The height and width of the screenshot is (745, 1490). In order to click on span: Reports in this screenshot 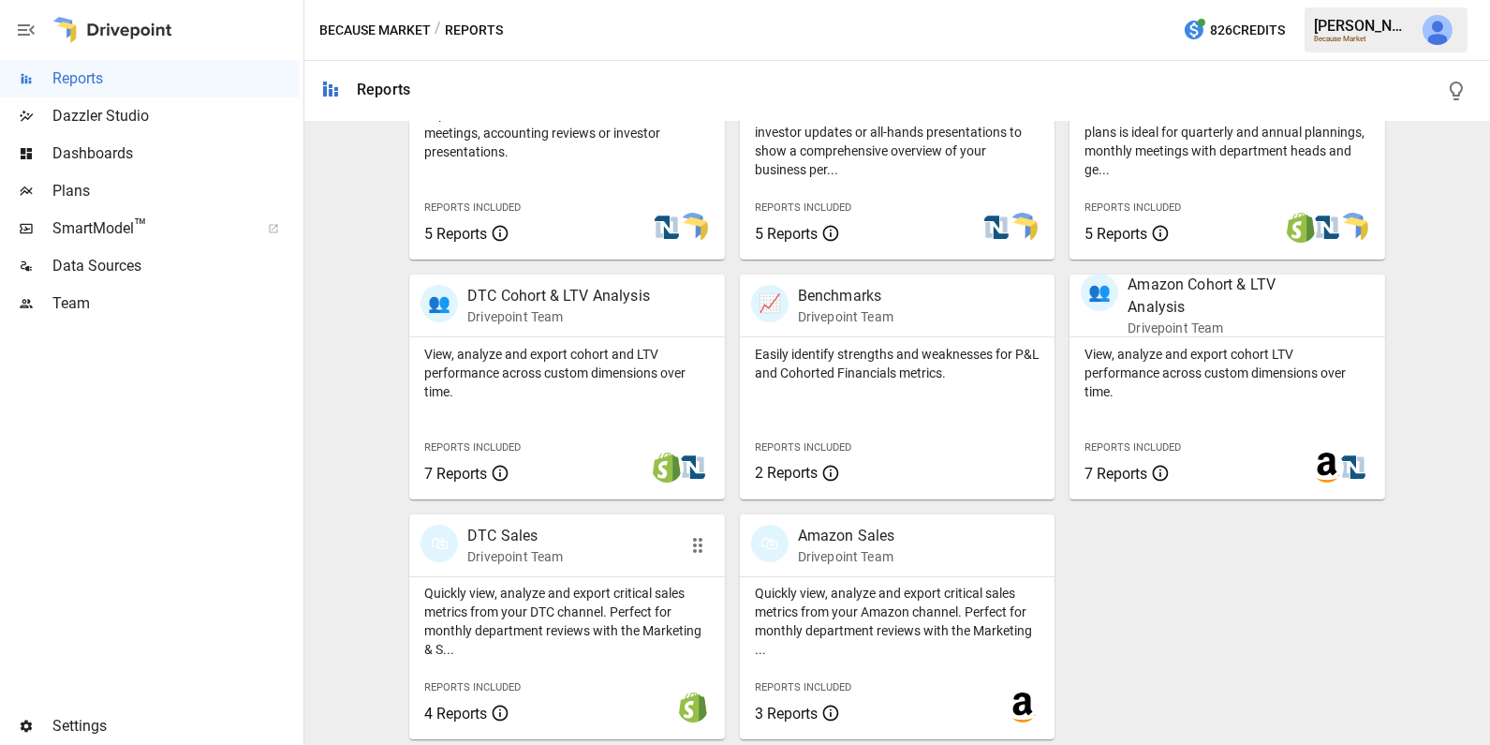, I will do `click(176, 79)`.